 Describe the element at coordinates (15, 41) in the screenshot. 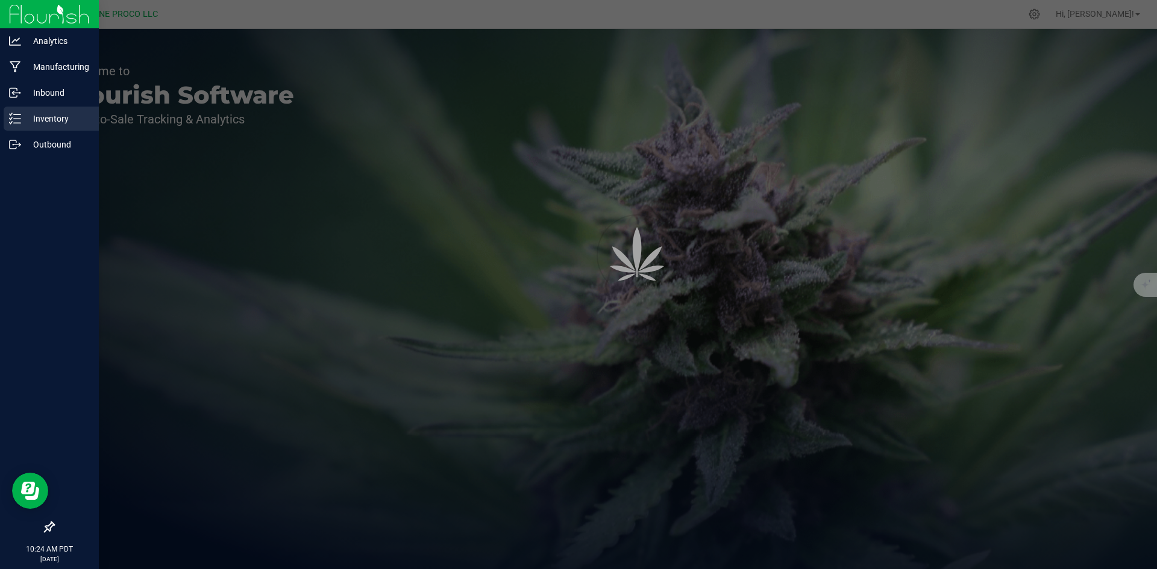

I see `inline-svg: Analytics` at that location.